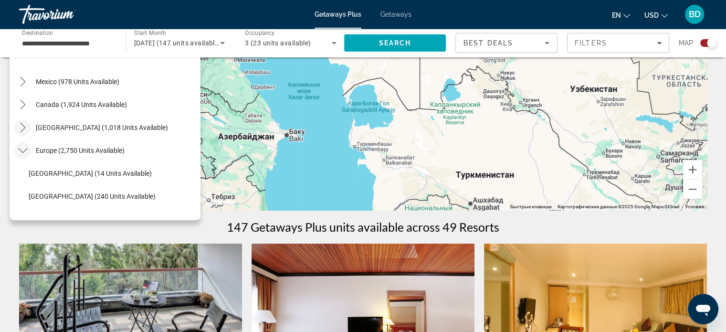  Describe the element at coordinates (395, 43) in the screenshot. I see `button: Search` at that location.